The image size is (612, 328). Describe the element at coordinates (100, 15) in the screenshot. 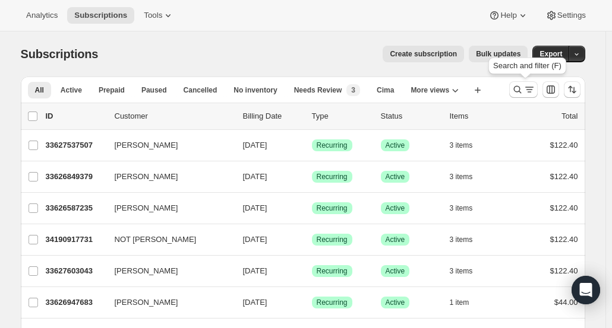

I see `button: Subscriptions` at that location.